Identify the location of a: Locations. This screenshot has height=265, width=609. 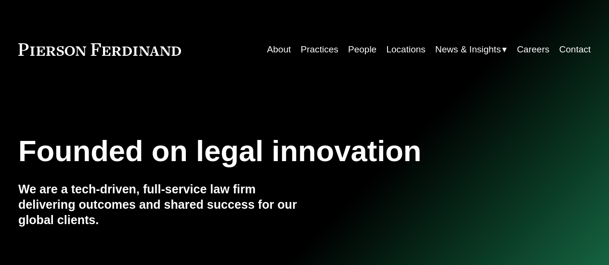
(405, 50).